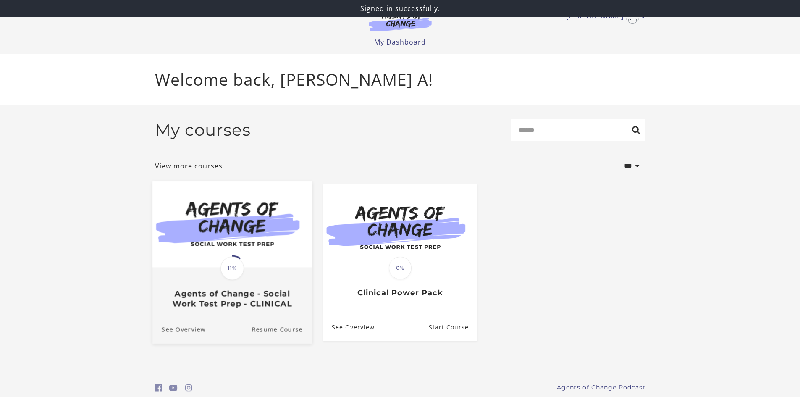 The image size is (800, 397). Describe the element at coordinates (188, 387) in the screenshot. I see `i: https://www.instagram.com/agentsofchangeprep/ (Open in a new window)` at that location.